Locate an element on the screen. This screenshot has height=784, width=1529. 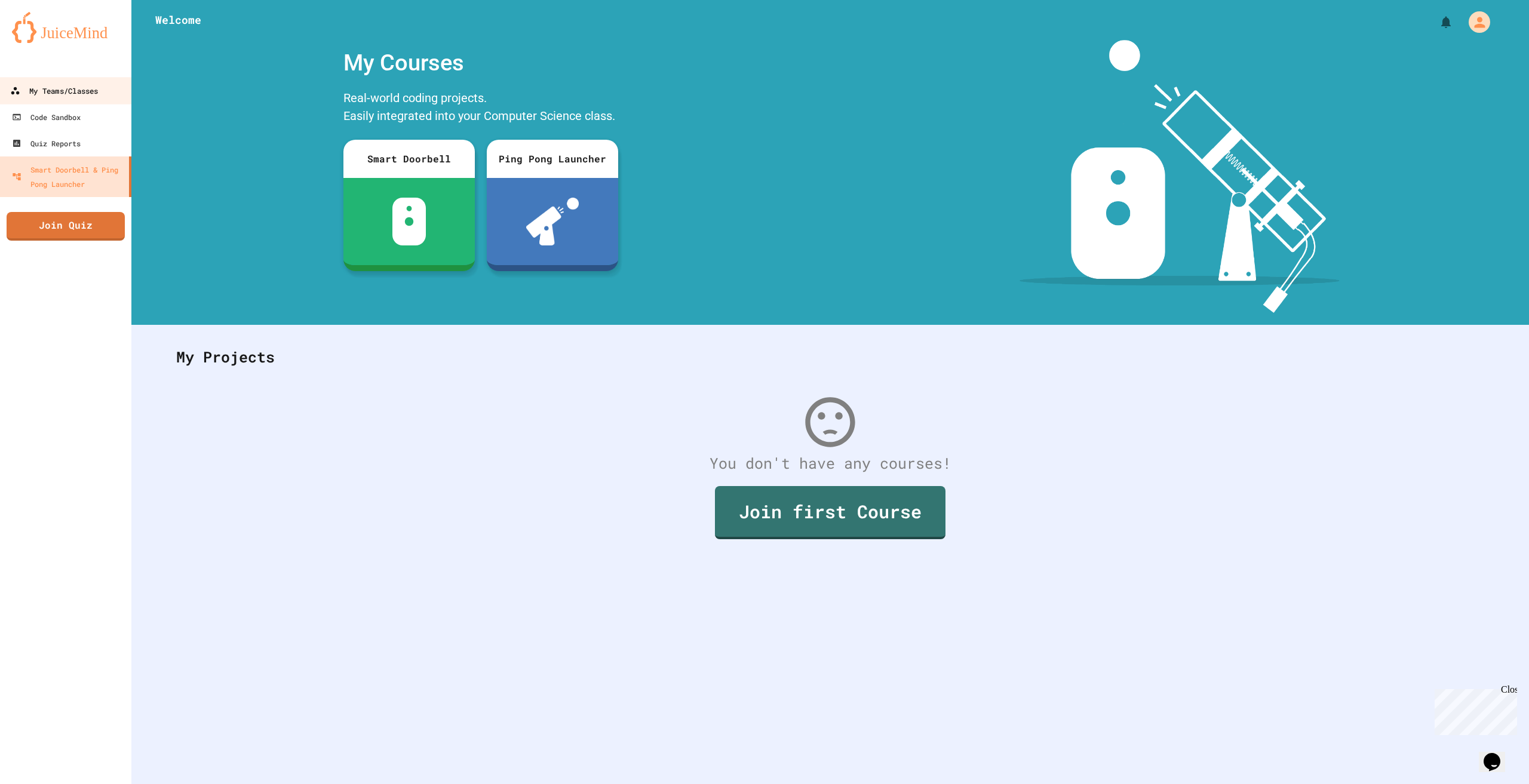
div: My Courses is located at coordinates (480, 63).